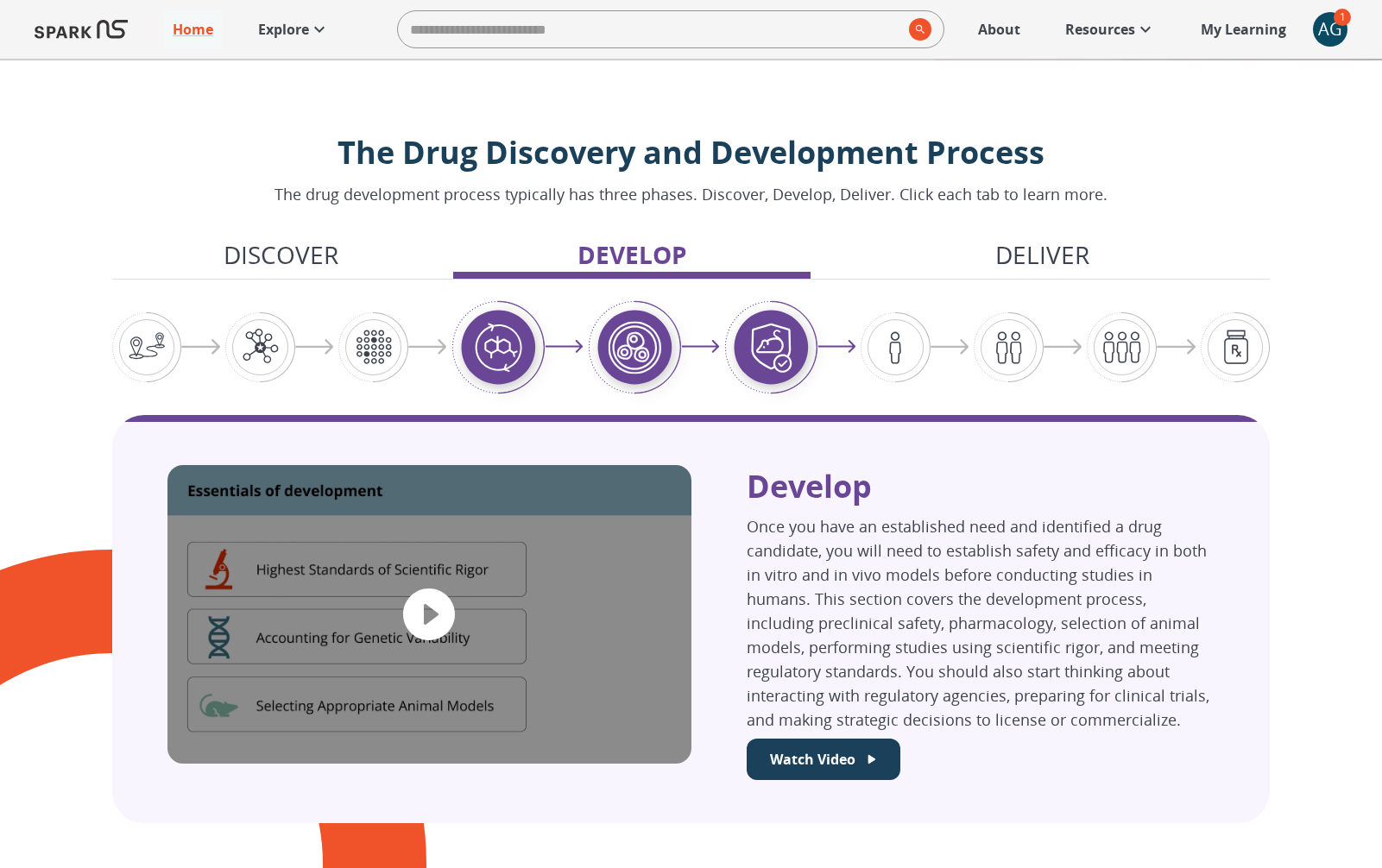 This screenshot has height=868, width=1382. Describe the element at coordinates (917, 29) in the screenshot. I see `button: search` at that location.